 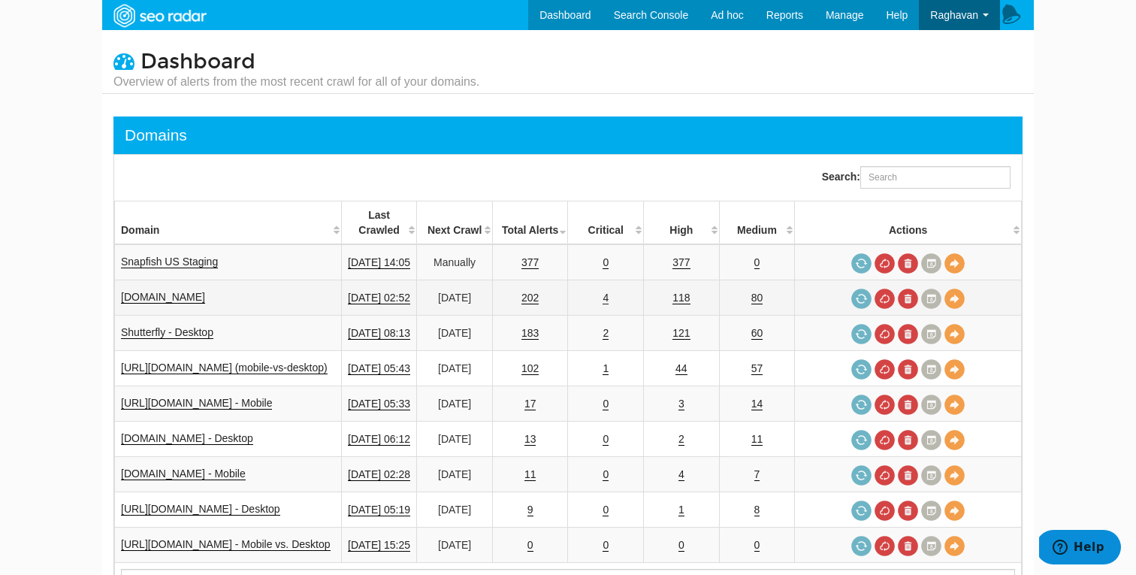 What do you see at coordinates (198, 62) in the screenshot?
I see `span: Dashboard` at bounding box center [198, 62].